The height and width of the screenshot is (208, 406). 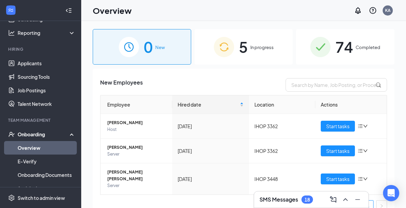 I want to click on div: Hiring, so click(x=41, y=49).